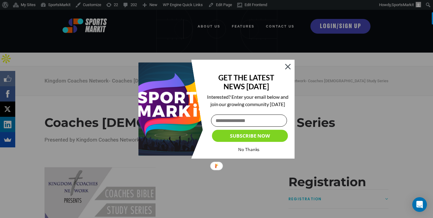  What do you see at coordinates (249, 149) in the screenshot?
I see `button: No Thanks` at bounding box center [249, 149].